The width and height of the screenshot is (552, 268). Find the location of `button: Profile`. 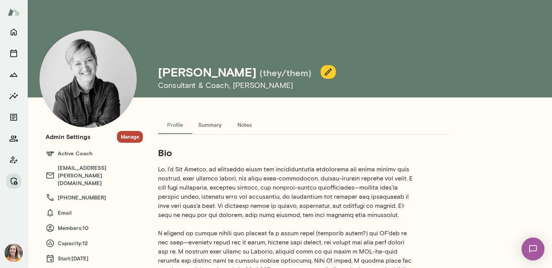

button: Profile is located at coordinates (175, 125).